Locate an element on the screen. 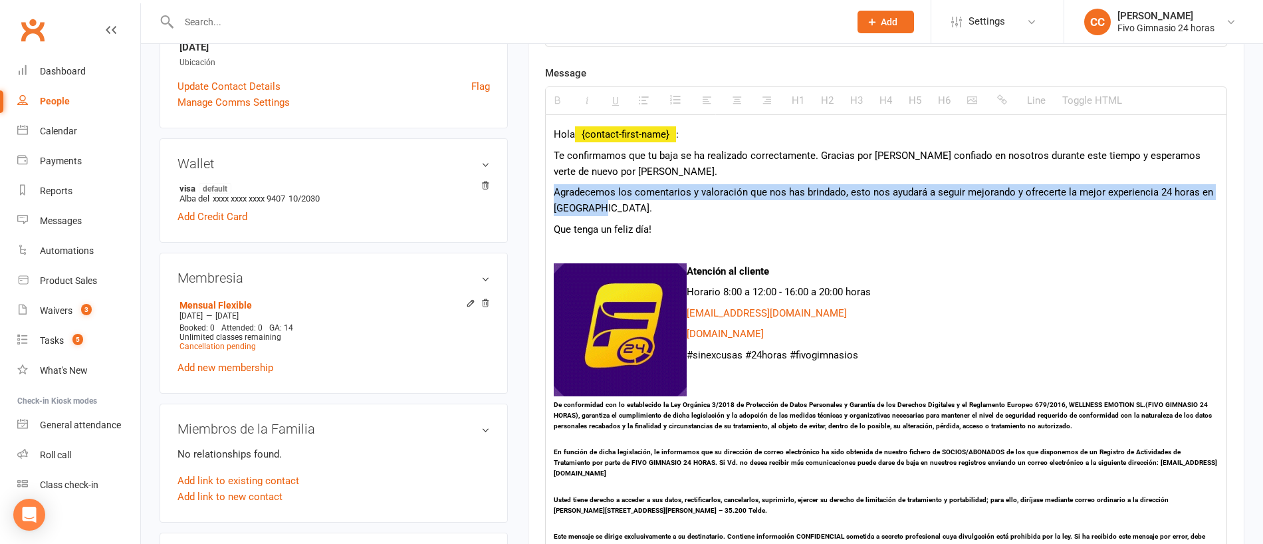  a: Calendar is located at coordinates (78, 131).